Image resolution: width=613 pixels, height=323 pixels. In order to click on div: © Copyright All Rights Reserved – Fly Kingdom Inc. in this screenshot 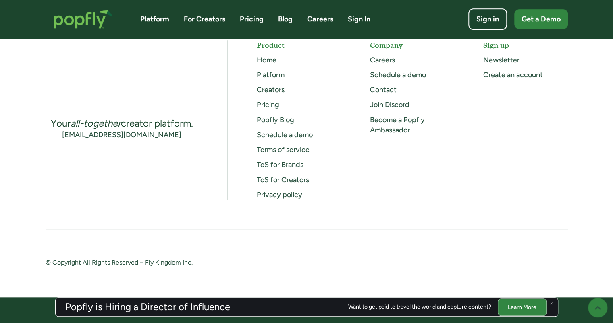, I will do `click(169, 263)`.